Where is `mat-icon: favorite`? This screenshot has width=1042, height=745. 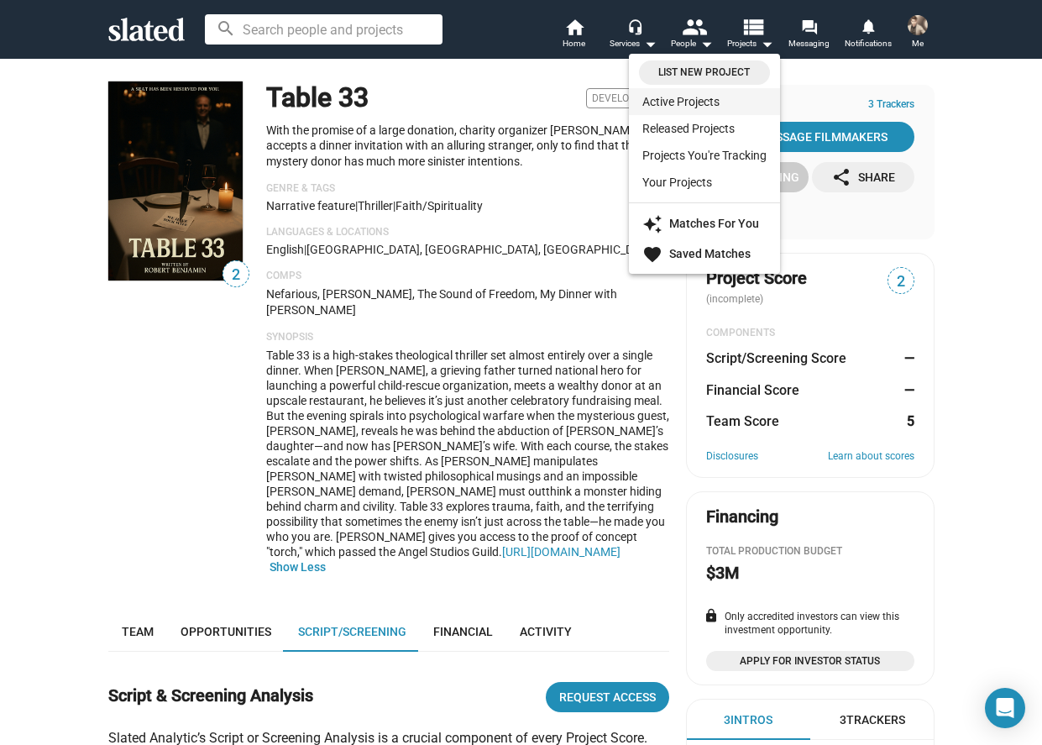 mat-icon: favorite is located at coordinates (653, 255).